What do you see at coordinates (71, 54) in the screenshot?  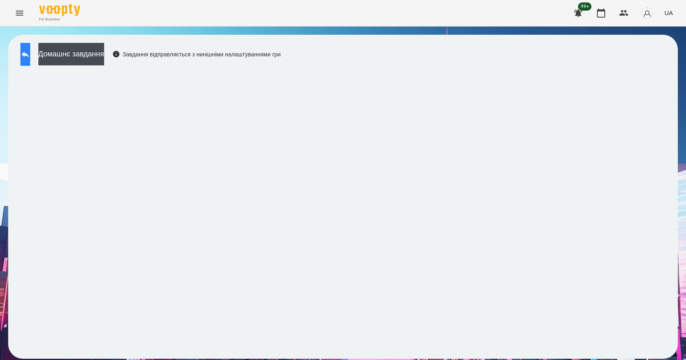 I see `button: Домашнє завдання` at bounding box center [71, 54].